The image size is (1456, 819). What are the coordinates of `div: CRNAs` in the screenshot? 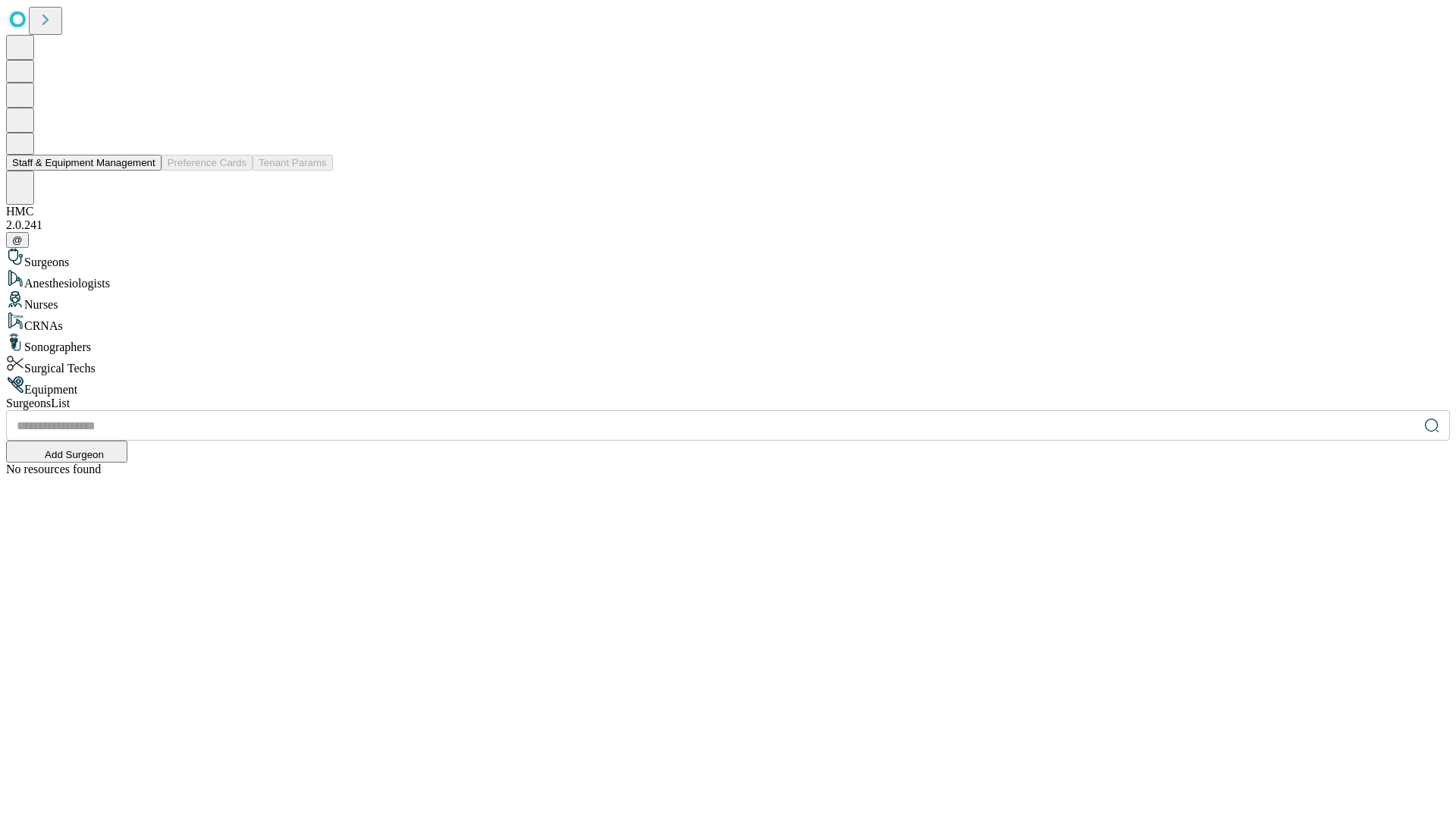 It's located at (728, 323).